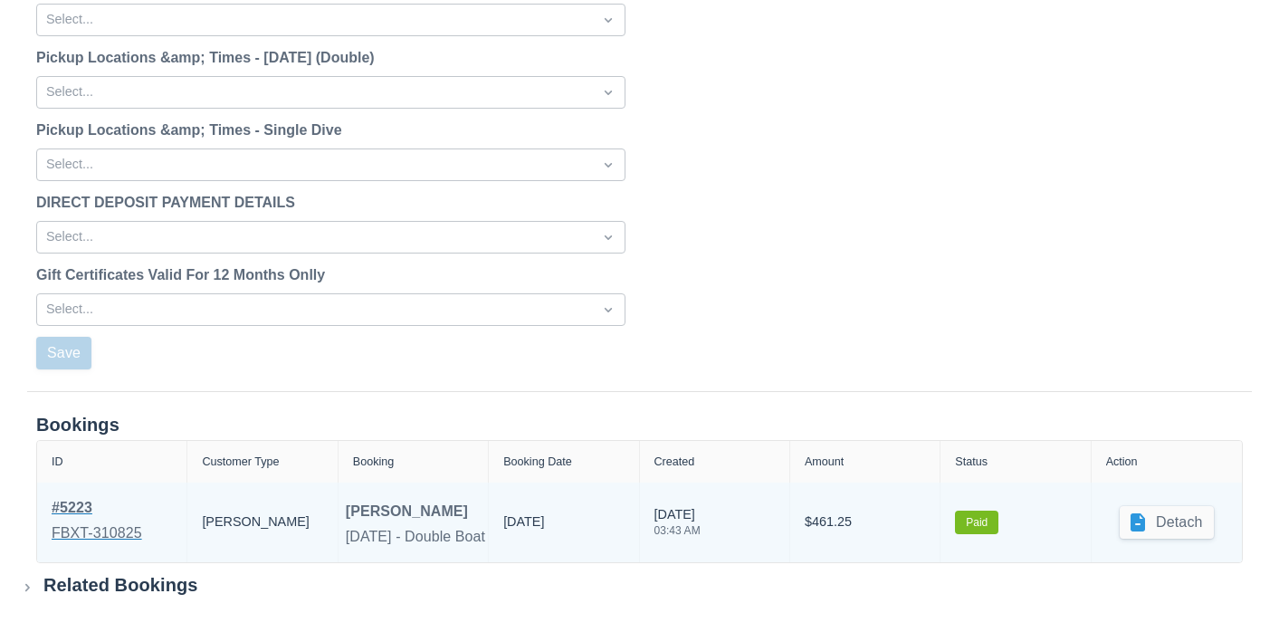  What do you see at coordinates (374, 462) in the screenshot?
I see `div: Booking` at bounding box center [374, 462].